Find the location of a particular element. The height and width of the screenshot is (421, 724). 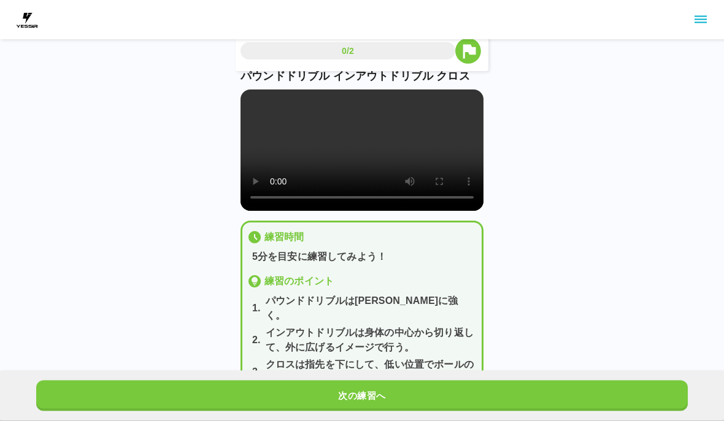

img: dummy is located at coordinates (27, 20).